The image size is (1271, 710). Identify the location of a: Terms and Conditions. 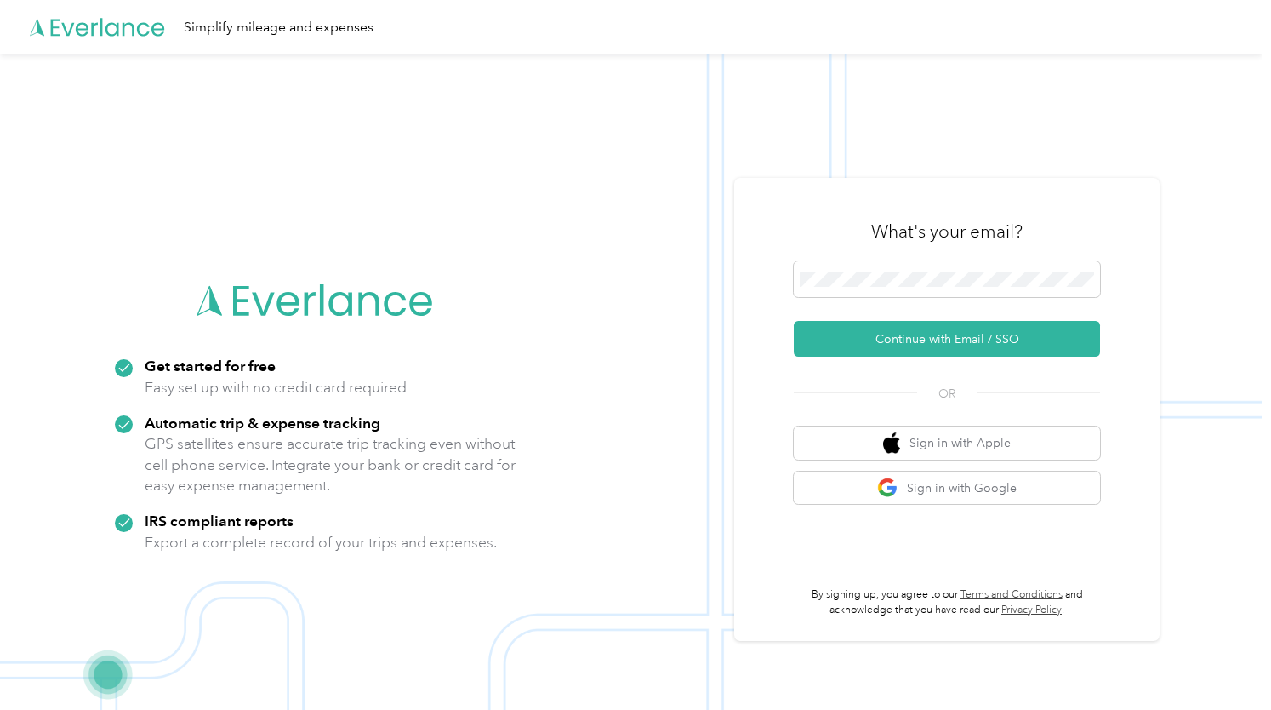
(1012, 594).